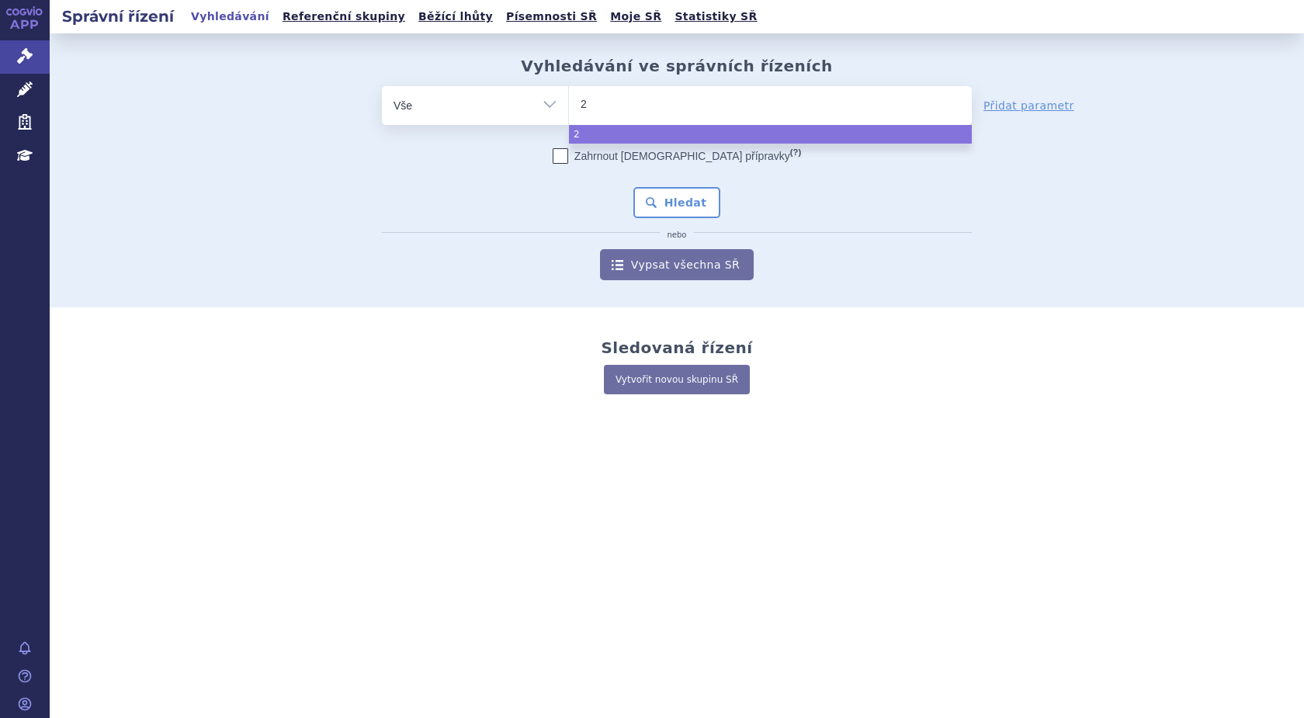  What do you see at coordinates (716, 16) in the screenshot?
I see `a: Statistiky SŘ` at bounding box center [716, 16].